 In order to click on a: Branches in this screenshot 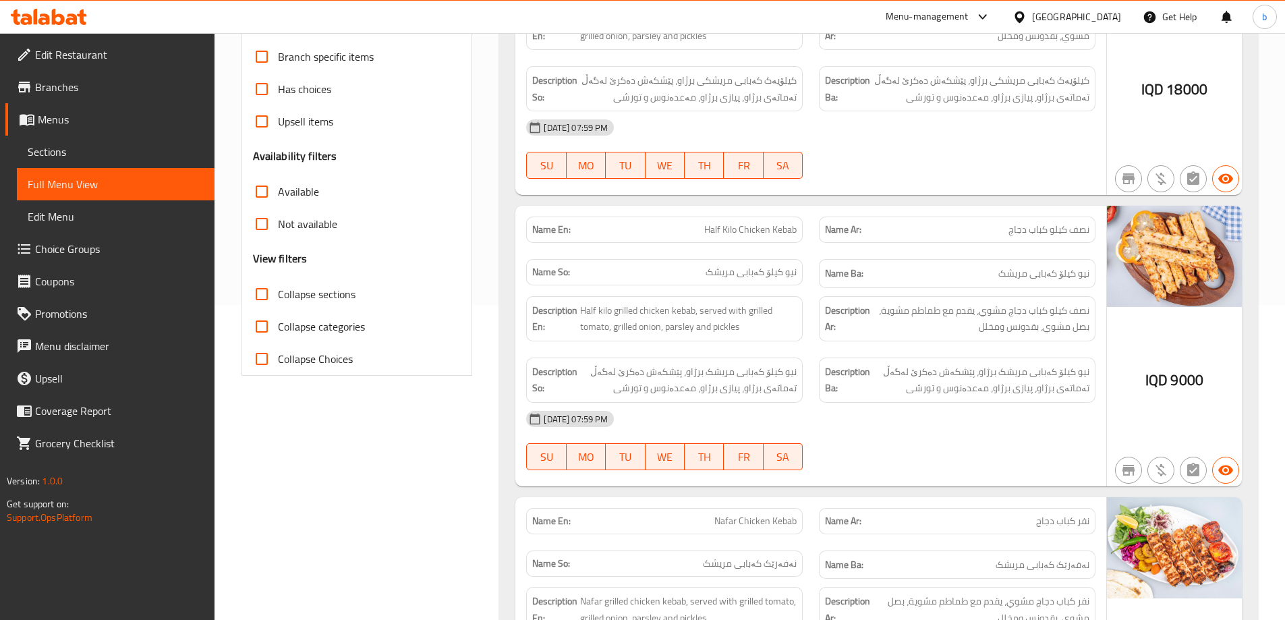, I will do `click(110, 87)`.